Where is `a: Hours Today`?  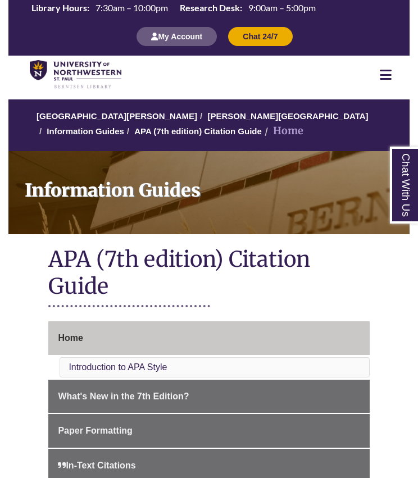
a: Hours Today is located at coordinates (173, 8).